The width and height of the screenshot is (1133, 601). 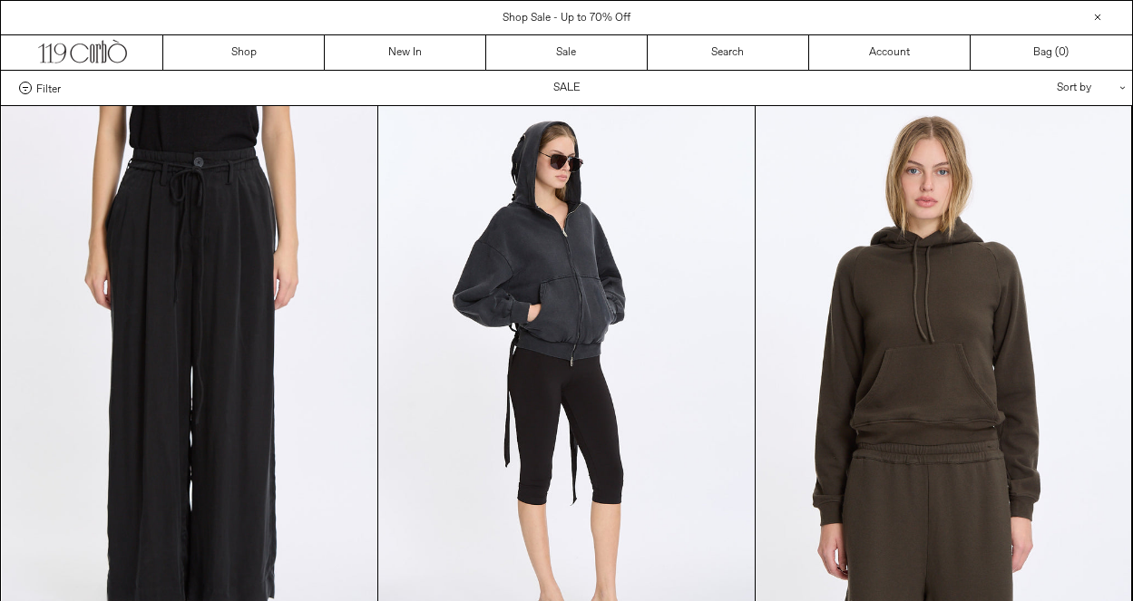 I want to click on a: Search, so click(x=728, y=53).